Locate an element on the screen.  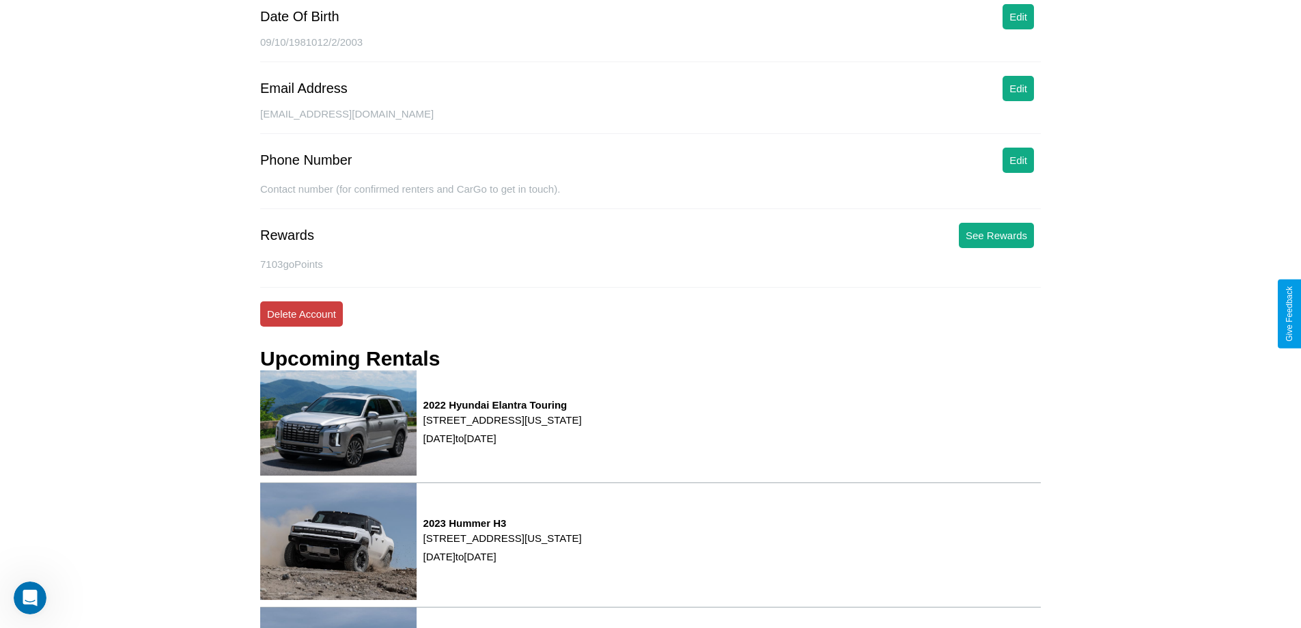
div: Give Feedback is located at coordinates (1290, 314).